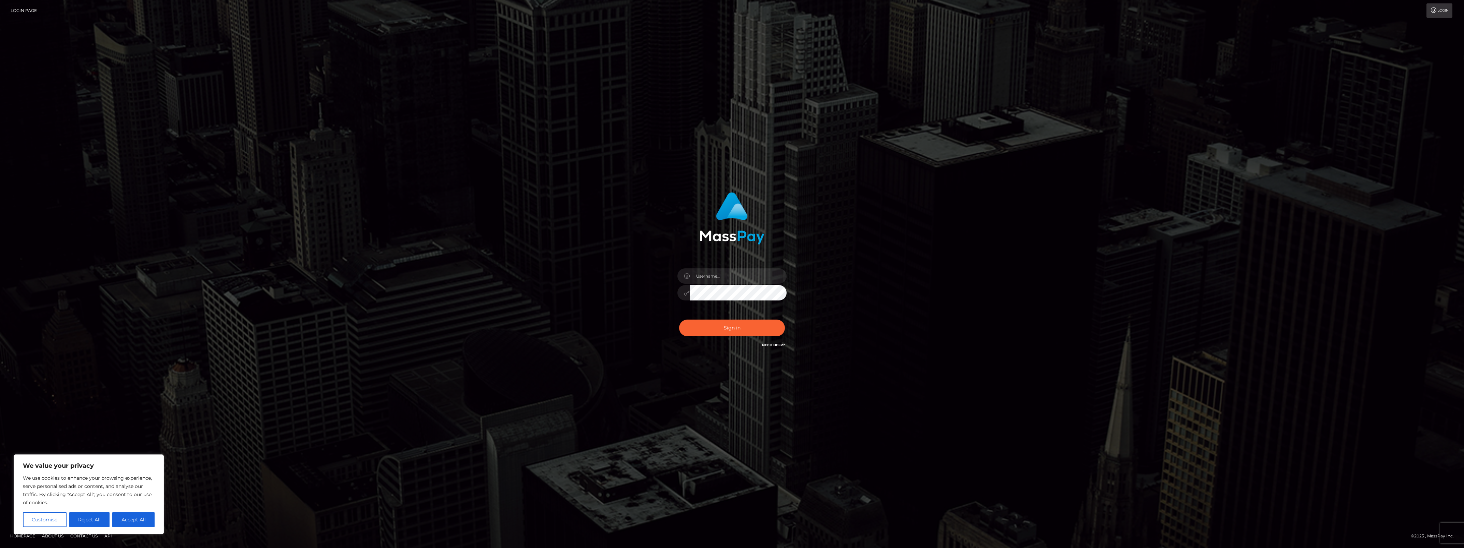 This screenshot has width=1464, height=548. I want to click on div: © 2025 , MassPay Inc., so click(1434, 536).